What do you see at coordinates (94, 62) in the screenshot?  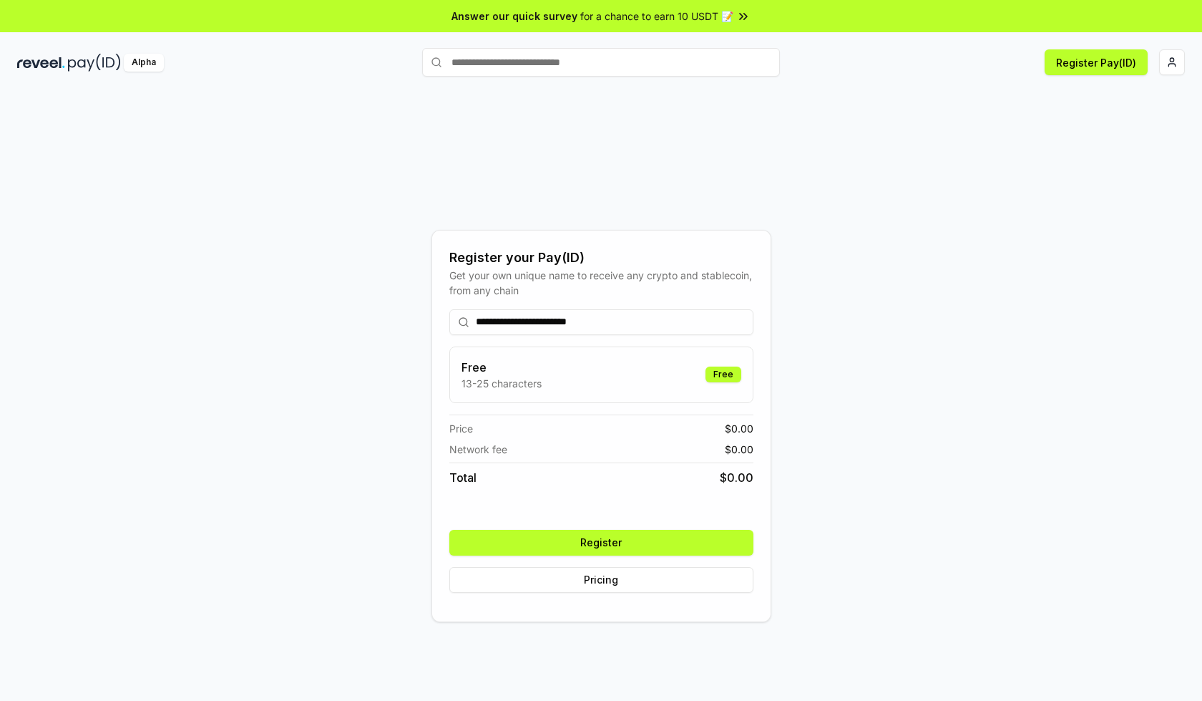 I see `img: pay_id` at bounding box center [94, 62].